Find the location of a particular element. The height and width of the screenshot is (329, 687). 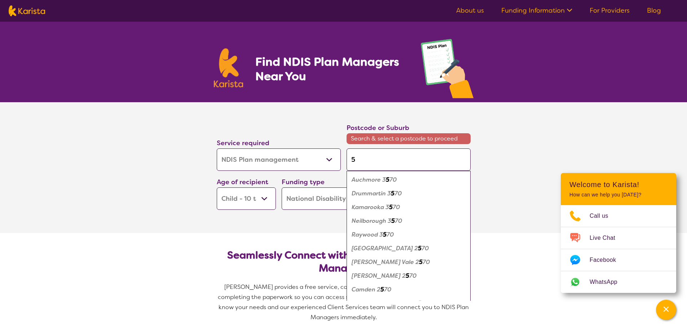

h1: Find NDIS Plan Managers Near You is located at coordinates (331, 69).